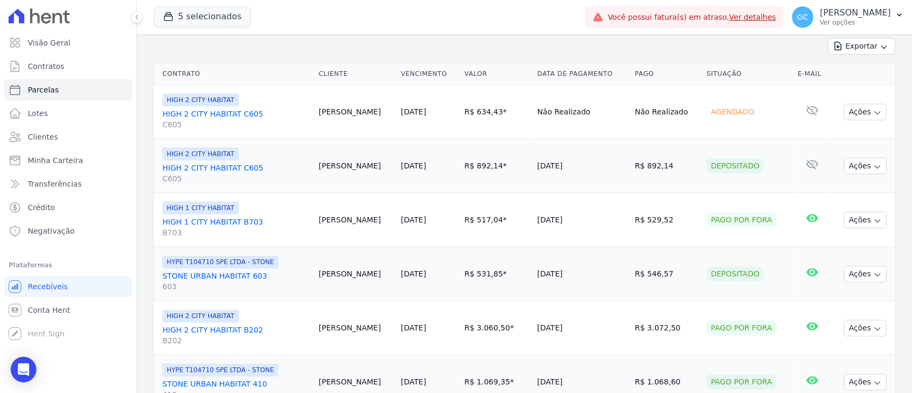  I want to click on span: HIGH 1 CITY HABITAT, so click(200, 208).